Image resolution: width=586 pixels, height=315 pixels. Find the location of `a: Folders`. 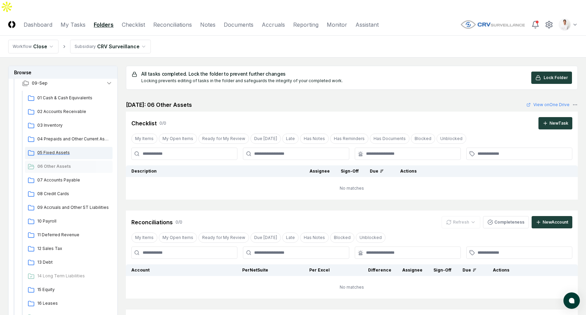

a: Folders is located at coordinates (104, 25).